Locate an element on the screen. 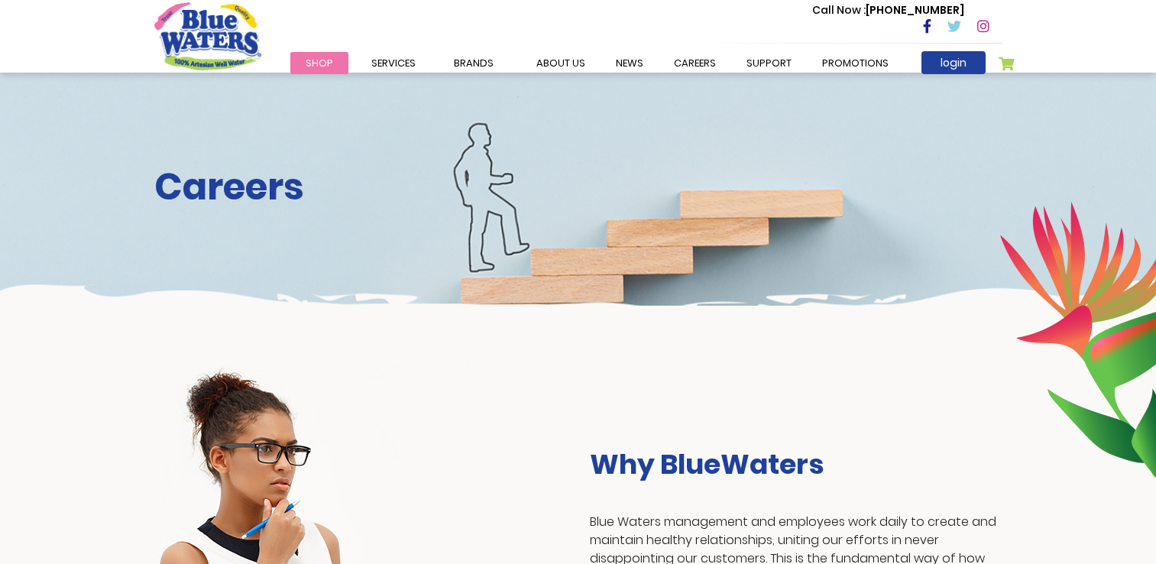  a: about us is located at coordinates (561, 63).